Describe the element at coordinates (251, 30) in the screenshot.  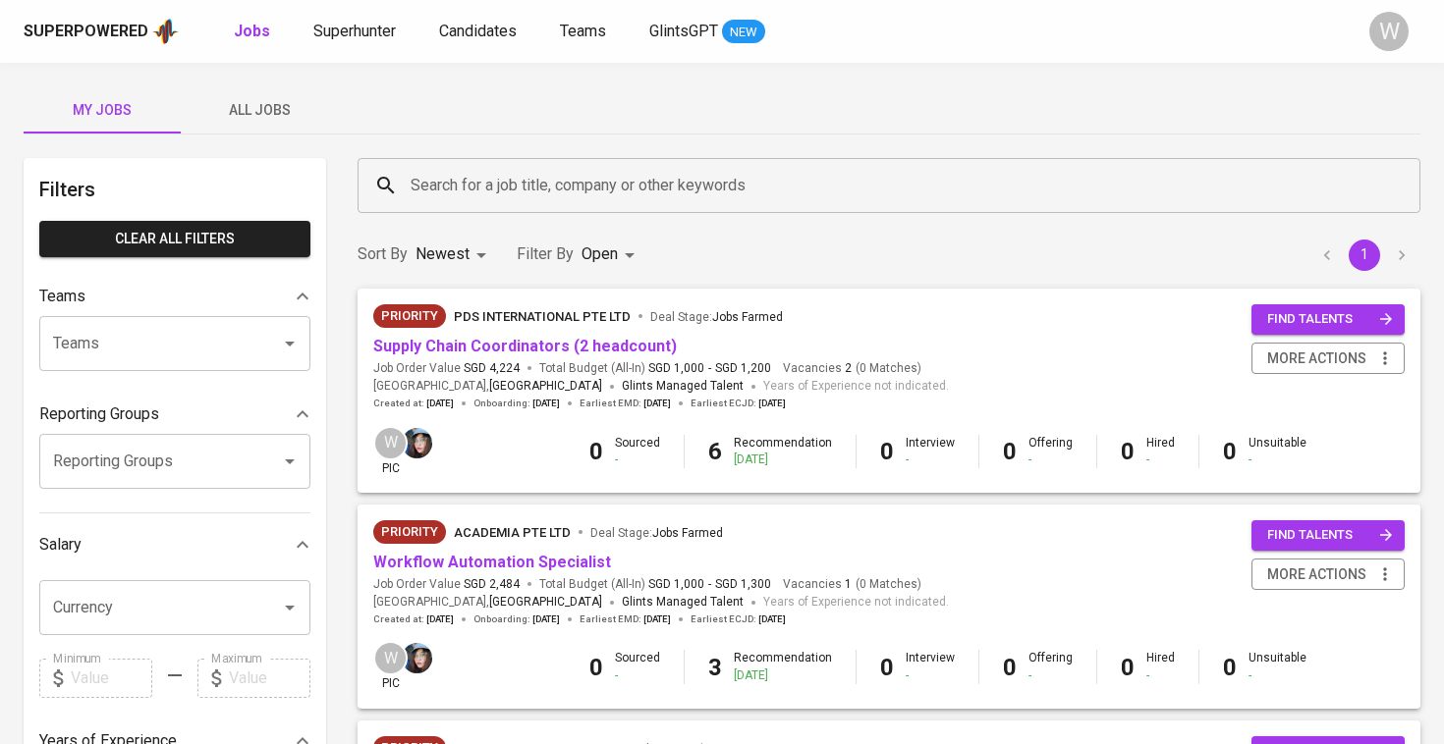
I see `b: Jobs` at that location.